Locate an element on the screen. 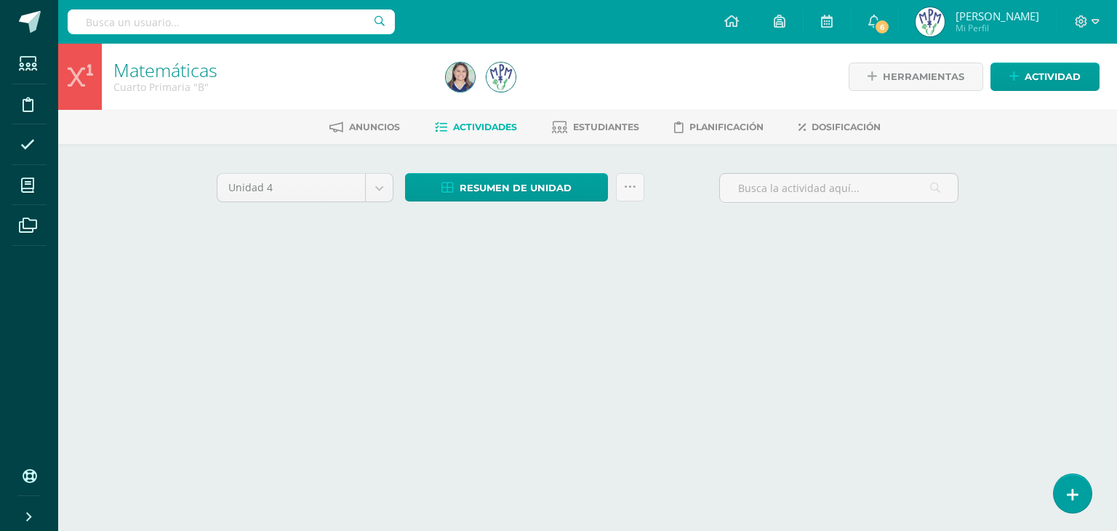 Image resolution: width=1117 pixels, height=531 pixels. span: Actividad is located at coordinates (1053, 76).